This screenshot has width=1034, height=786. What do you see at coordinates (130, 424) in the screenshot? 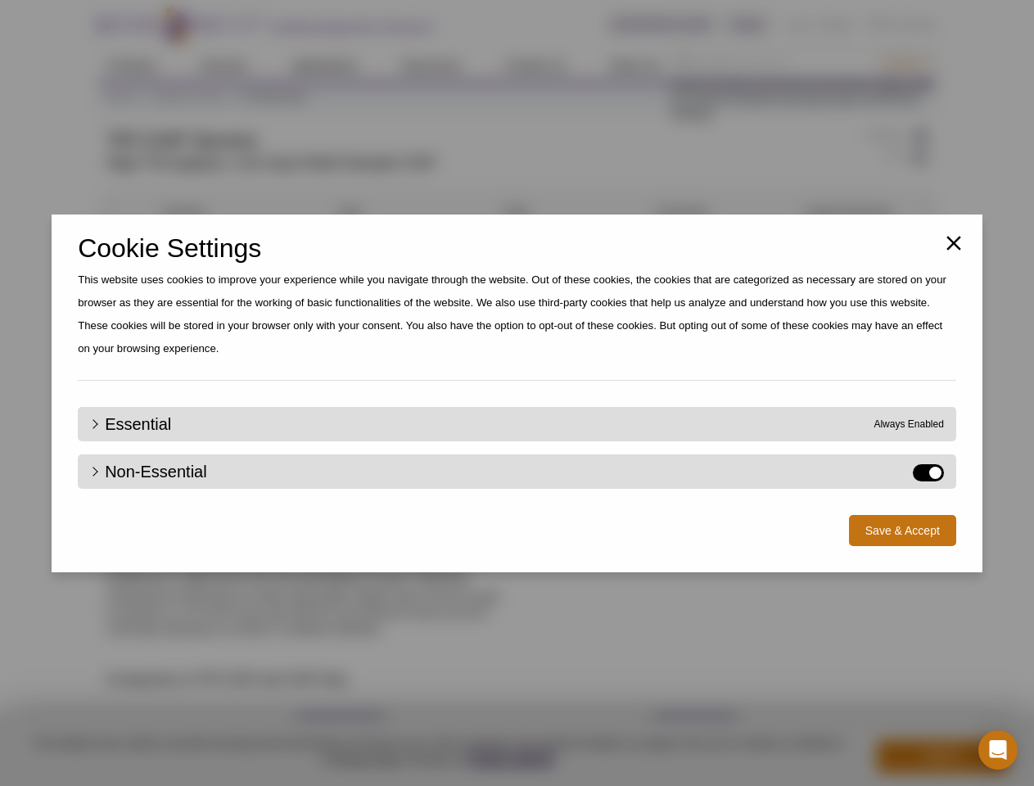
I see `a: Essential` at bounding box center [130, 424].